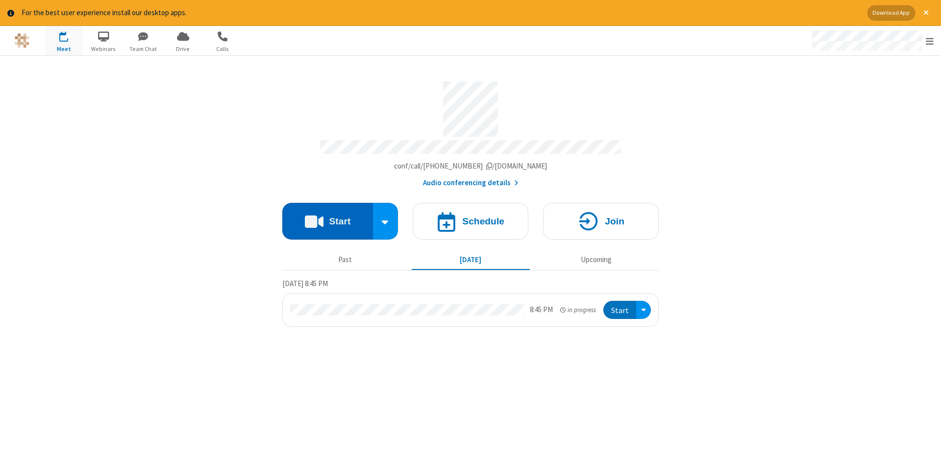 This screenshot has width=941, height=464. What do you see at coordinates (471, 166) in the screenshot?
I see `button: Copy my meeting room linkCopy my meeting room link` at bounding box center [471, 166].